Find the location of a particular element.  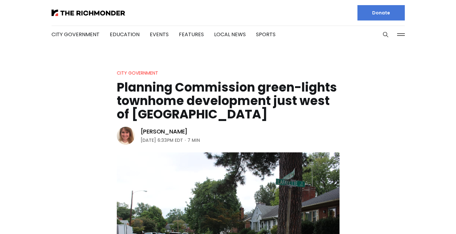

img: The Richmonder is located at coordinates (88, 13).